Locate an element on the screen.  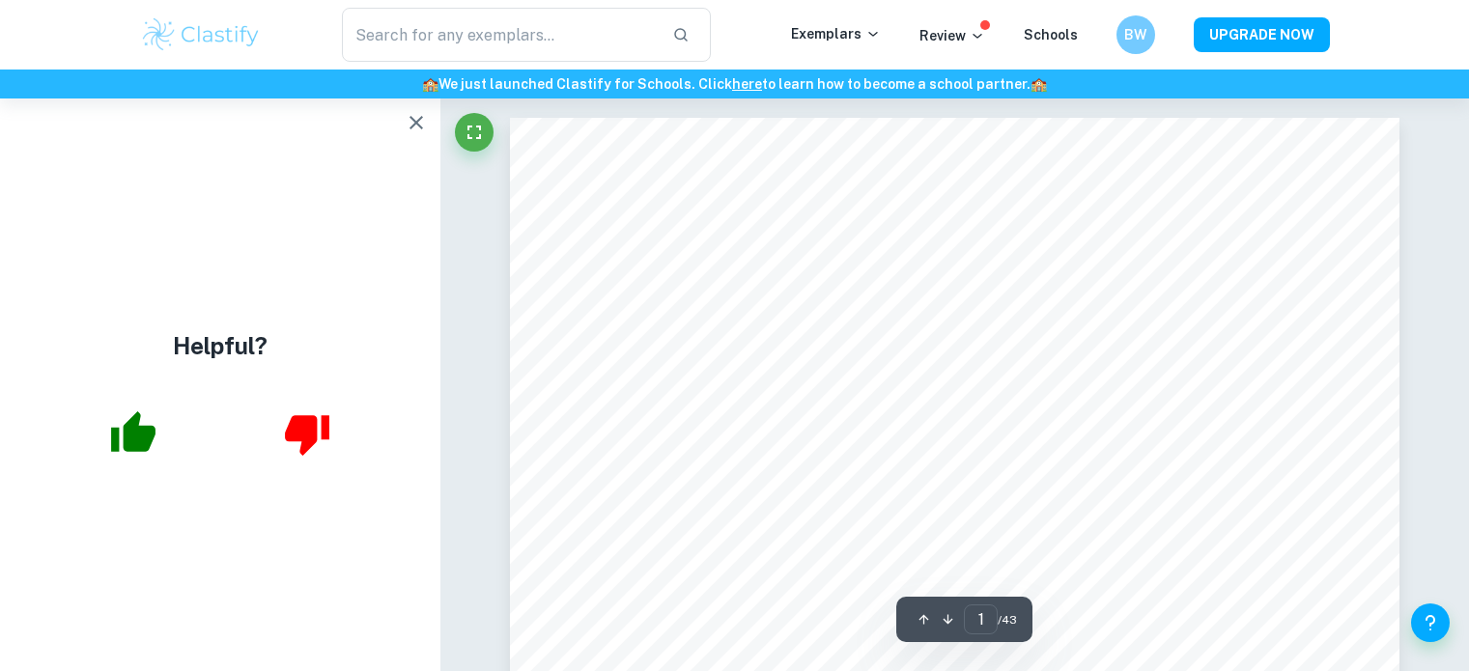
p: Exemplars is located at coordinates (835, 34).